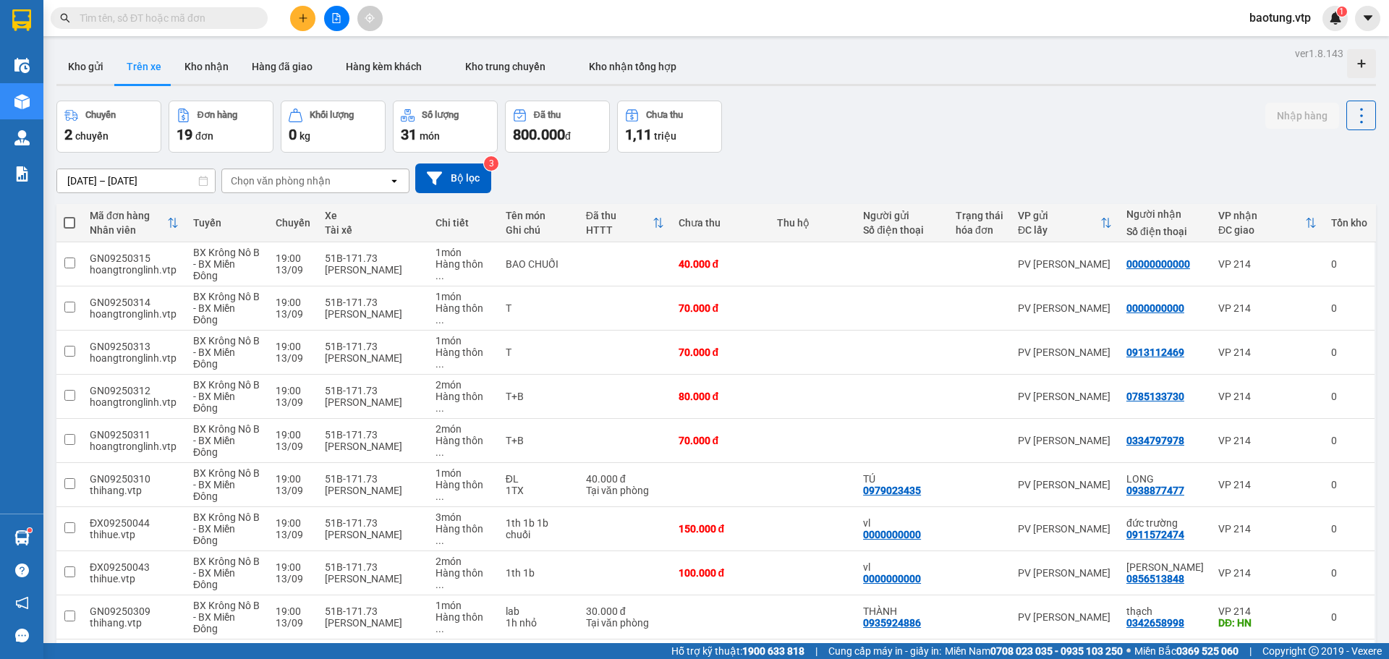  What do you see at coordinates (134, 479) in the screenshot?
I see `div: GN09250310` at bounding box center [134, 479].